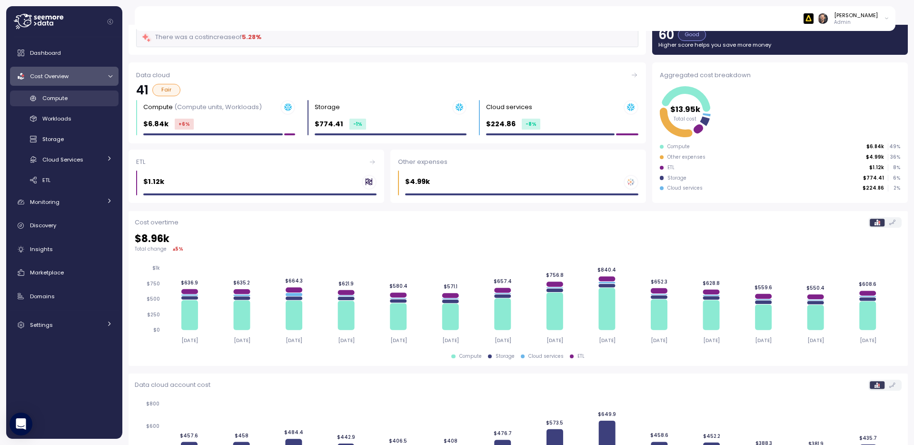 The image size is (914, 445). What do you see at coordinates (189, 435) in the screenshot?
I see `tspan: $457.6` at bounding box center [189, 435].